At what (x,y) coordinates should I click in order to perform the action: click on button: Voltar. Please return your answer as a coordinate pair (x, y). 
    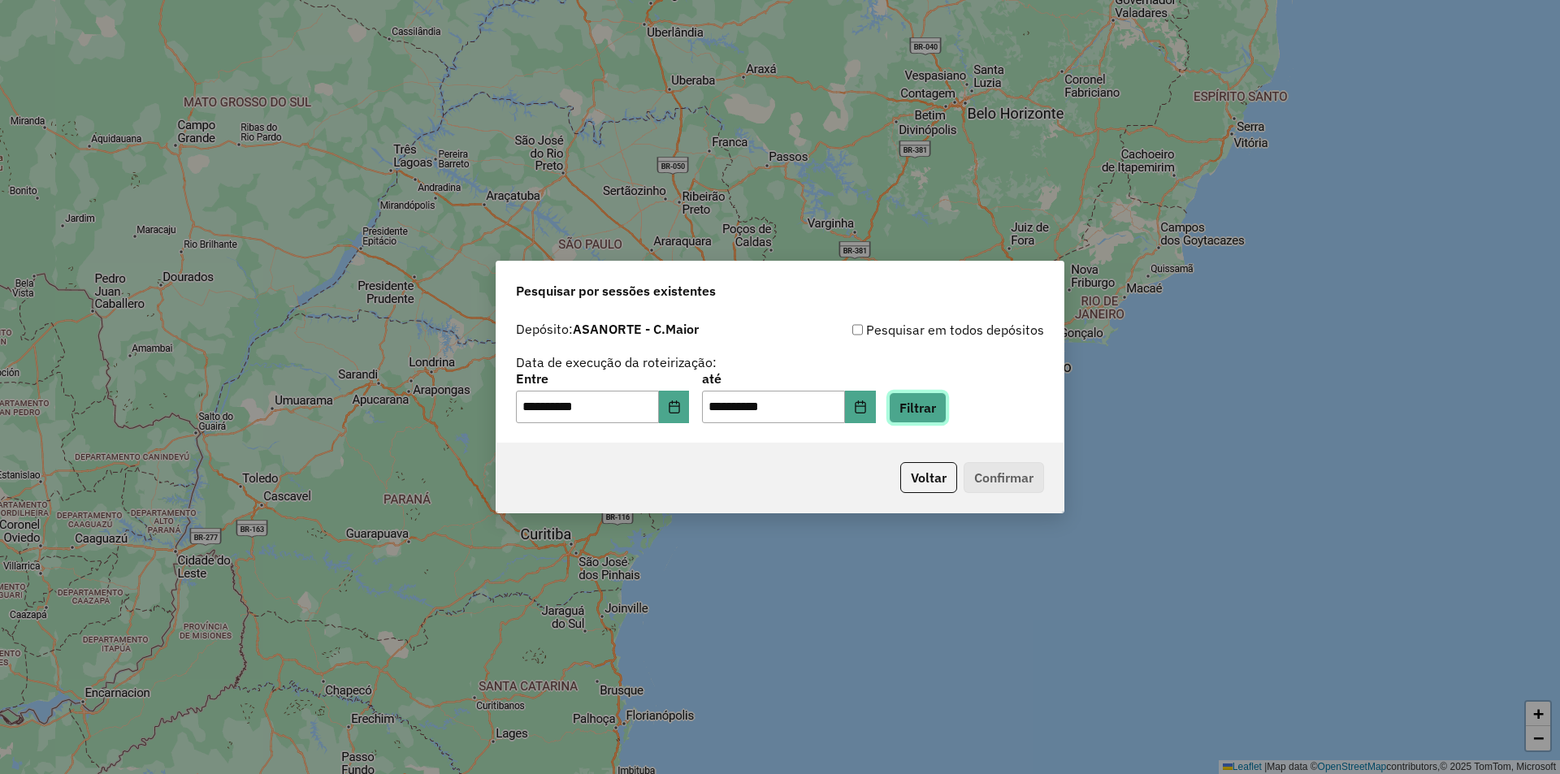
    Looking at the image, I should click on (928, 478).